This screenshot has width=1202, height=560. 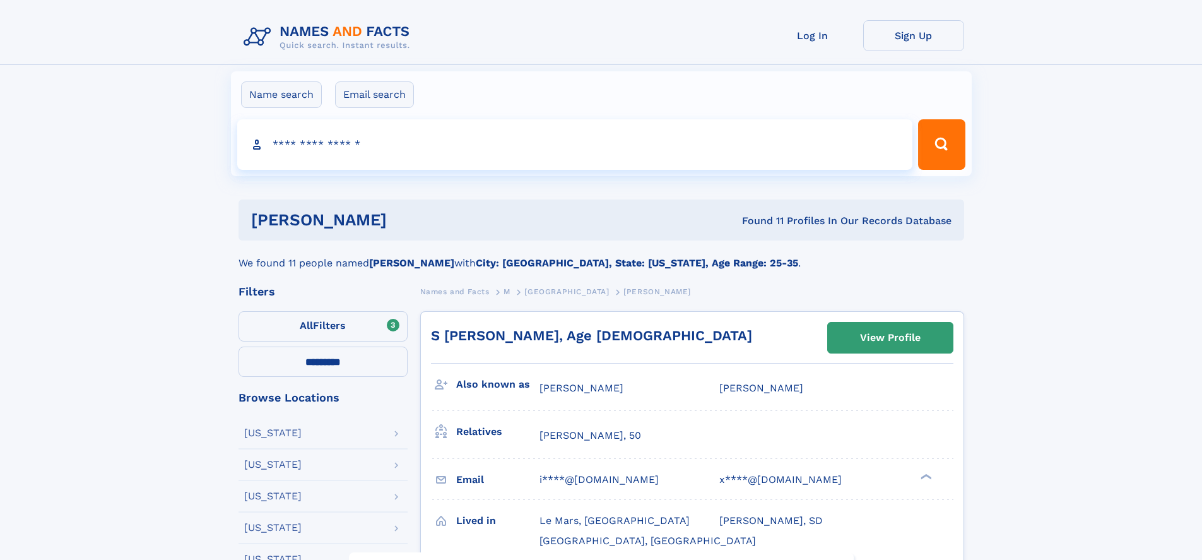 What do you see at coordinates (891, 338) in the screenshot?
I see `a: View Profile` at bounding box center [891, 338].